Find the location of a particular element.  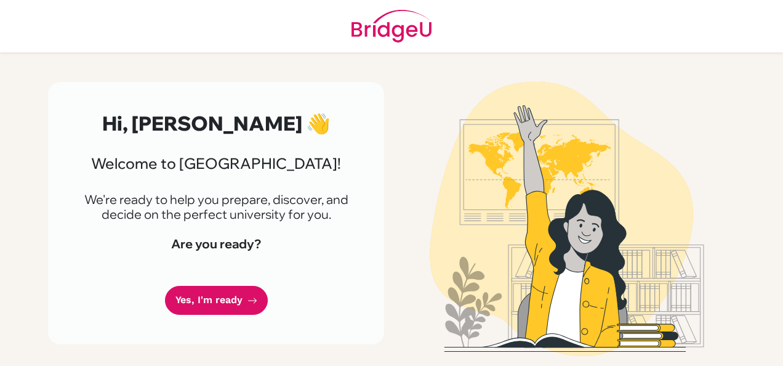

p: We're ready to help you prepare, discover, and decide on the perfect university for you. is located at coordinates (216, 207).